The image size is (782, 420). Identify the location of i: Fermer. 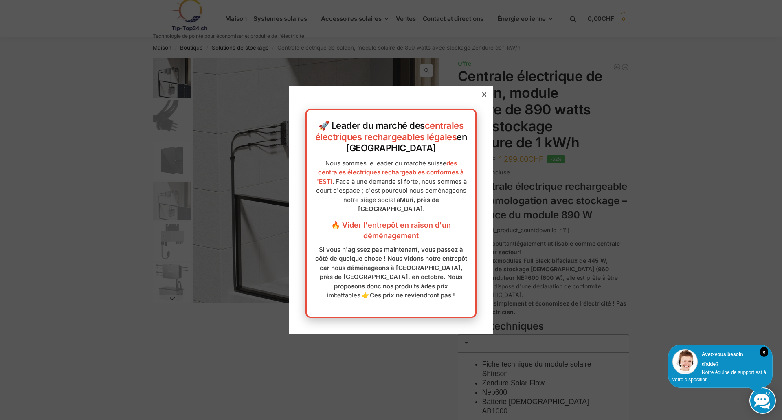
(764, 352).